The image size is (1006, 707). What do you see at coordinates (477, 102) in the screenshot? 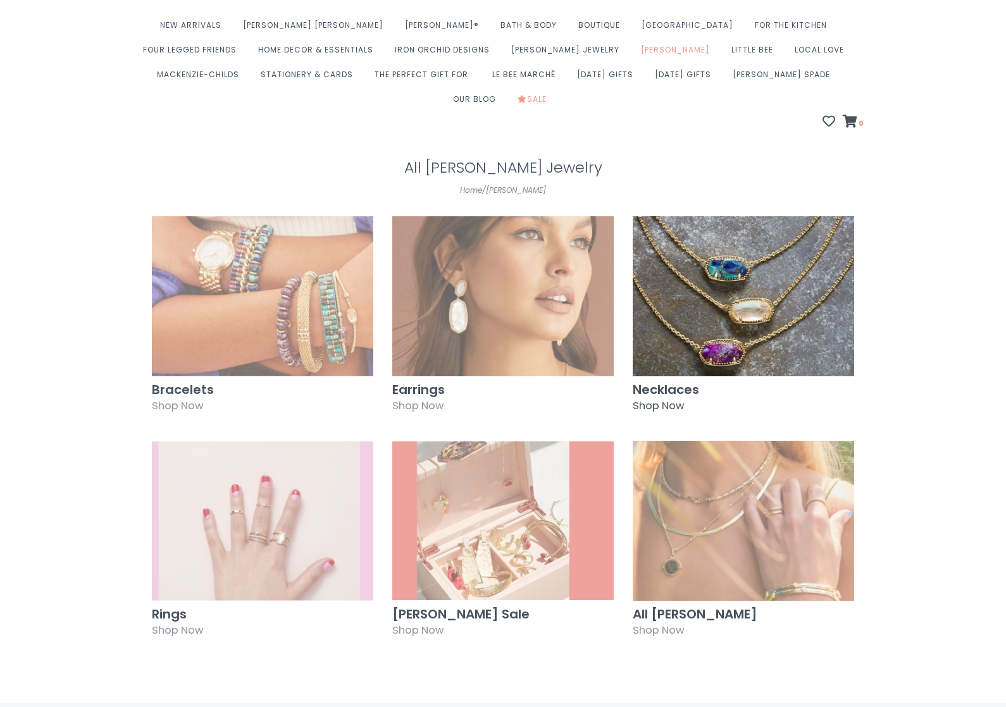
I see `a: Our Blog` at bounding box center [477, 102].